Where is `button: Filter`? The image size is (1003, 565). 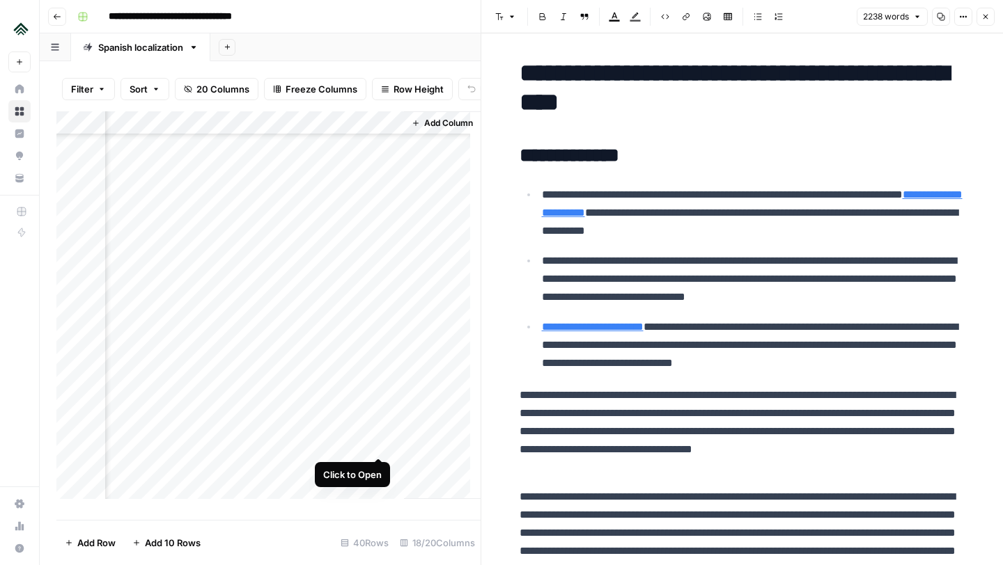 button: Filter is located at coordinates (88, 89).